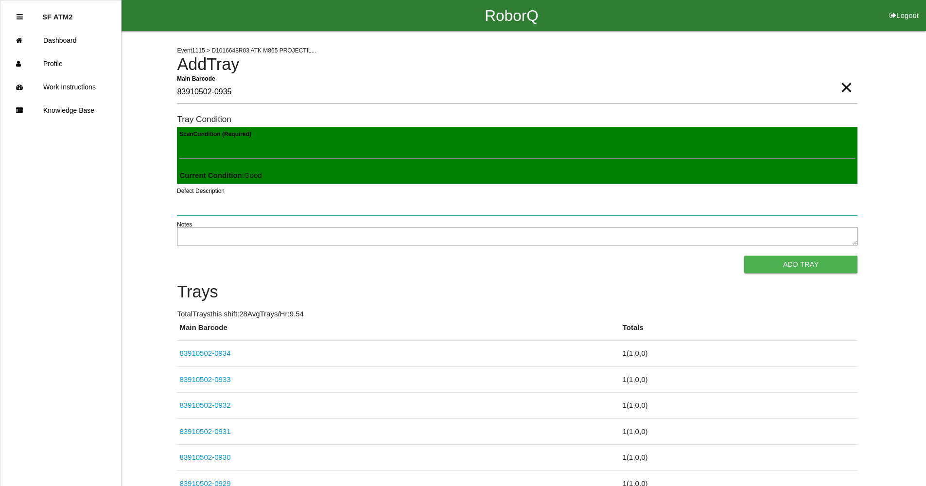 Image resolution: width=926 pixels, height=486 pixels. Describe the element at coordinates (205, 353) in the screenshot. I see `a: 83910502-0934` at that location.